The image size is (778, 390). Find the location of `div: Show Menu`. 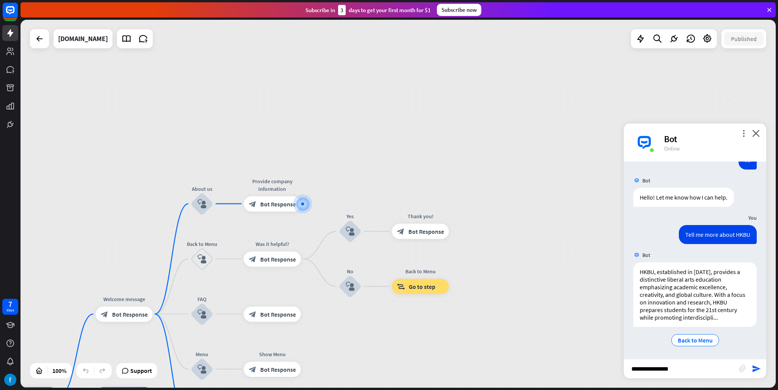

div: Show Menu is located at coordinates (272, 354).